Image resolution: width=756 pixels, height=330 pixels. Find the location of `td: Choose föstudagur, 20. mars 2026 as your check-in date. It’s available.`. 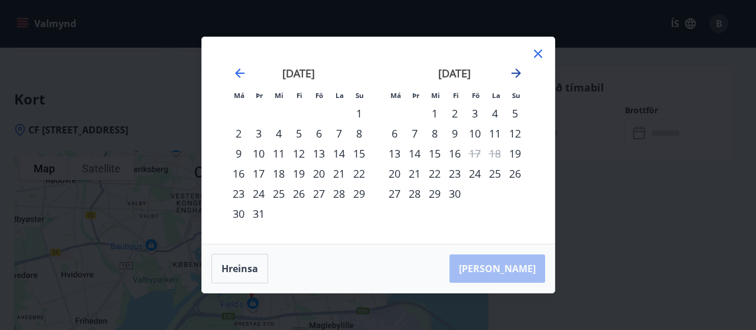

td: Choose föstudagur, 20. mars 2026 as your check-in date. It’s available. is located at coordinates (319, 174).